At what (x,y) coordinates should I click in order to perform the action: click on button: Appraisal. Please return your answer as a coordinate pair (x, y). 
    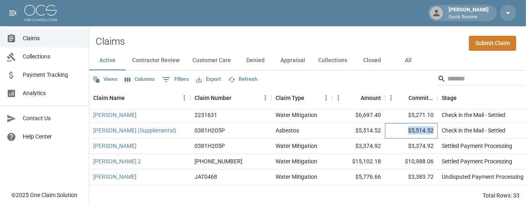
    Looking at the image, I should click on (293, 60).